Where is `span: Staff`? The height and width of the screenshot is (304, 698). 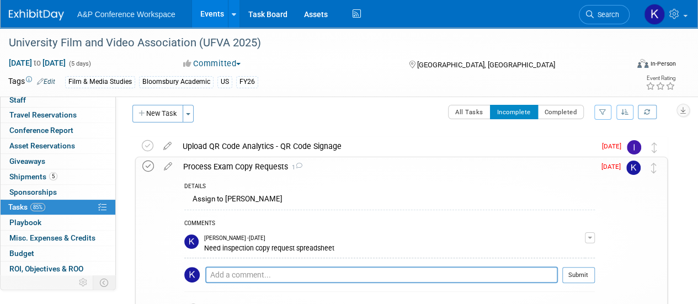
span: Staff is located at coordinates (18, 100).